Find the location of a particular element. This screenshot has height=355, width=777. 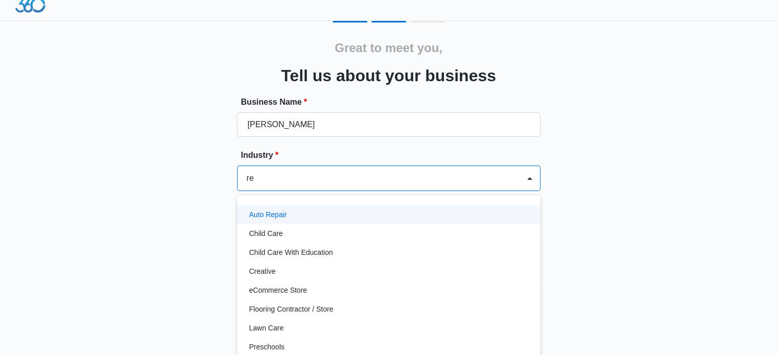

p: Lawn Care is located at coordinates (267, 328).